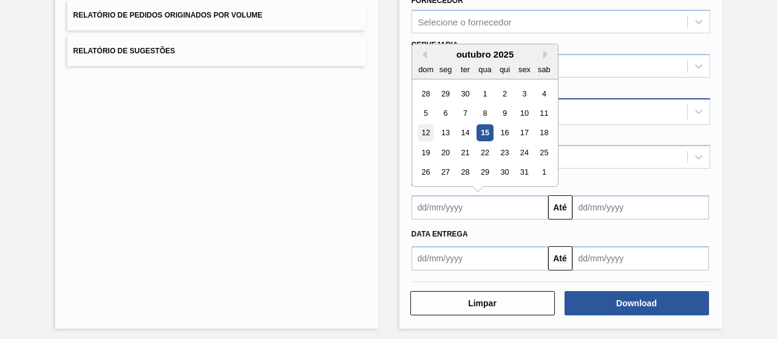 The image size is (777, 339). What do you see at coordinates (464, 152) in the screenshot?
I see `div: Choose terça-feira, 21 de outubro de 2025` at bounding box center [464, 152].